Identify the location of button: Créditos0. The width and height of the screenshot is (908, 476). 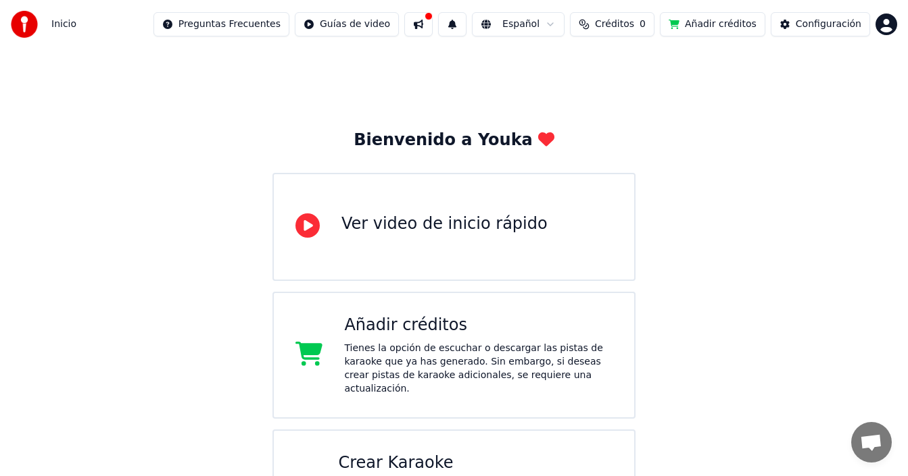
(612, 24).